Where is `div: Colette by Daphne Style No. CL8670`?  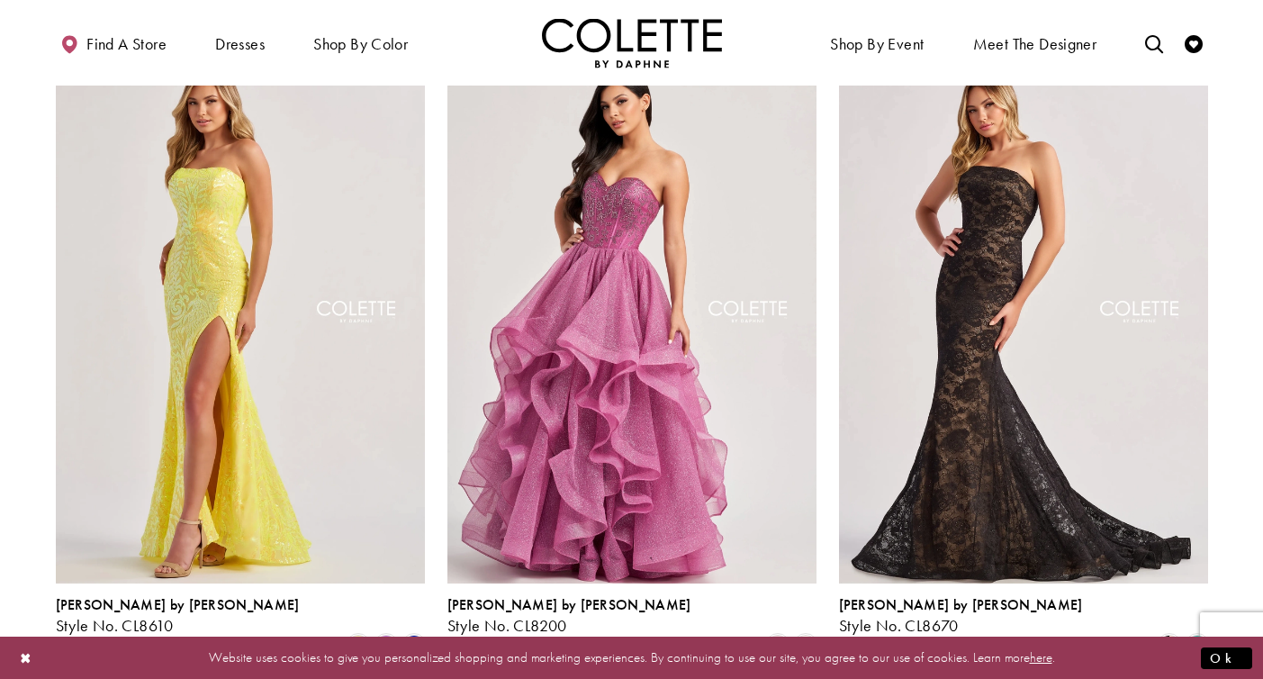
div: Colette by Daphne Style No. CL8670 is located at coordinates (960, 616).